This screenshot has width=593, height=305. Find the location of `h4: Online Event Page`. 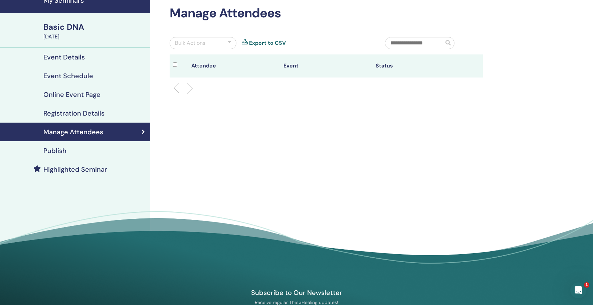

h4: Online Event Page is located at coordinates (72, 95).